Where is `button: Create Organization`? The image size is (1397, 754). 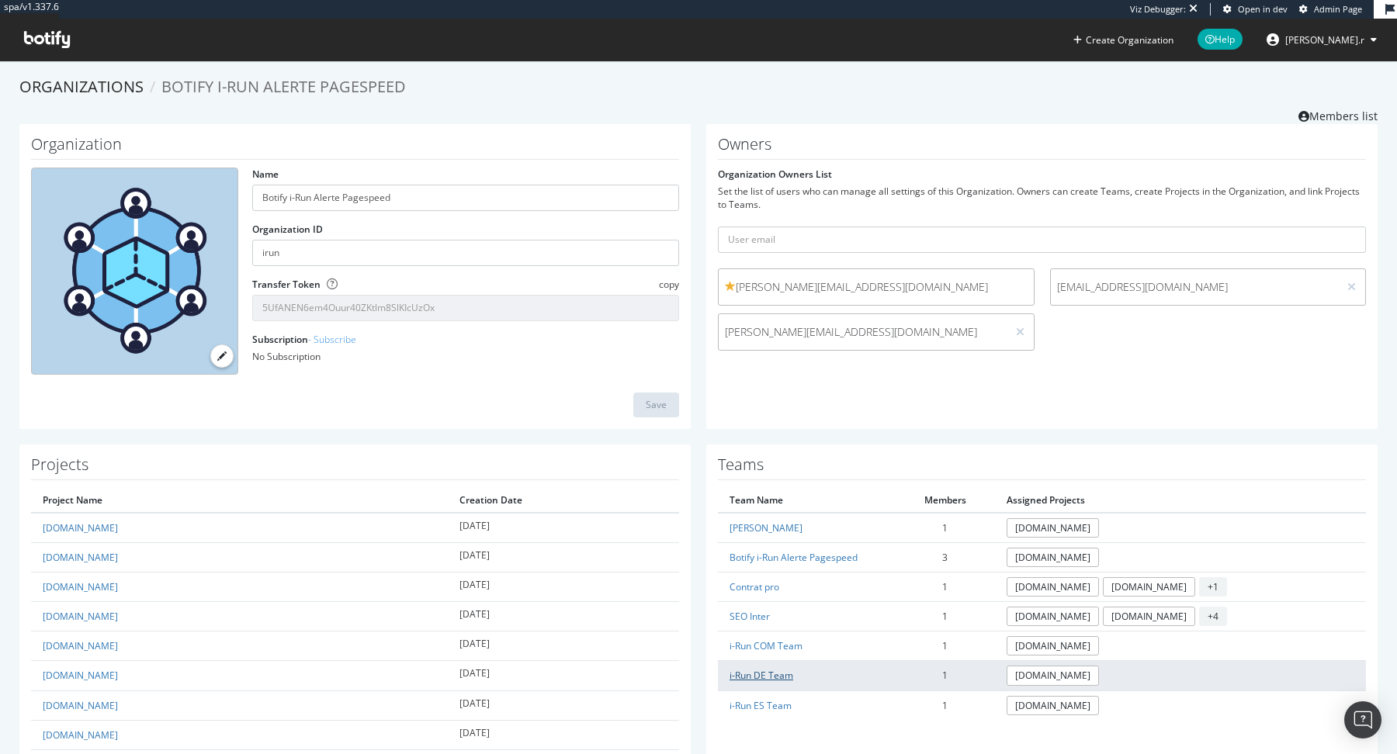 button: Create Organization is located at coordinates (1123, 40).